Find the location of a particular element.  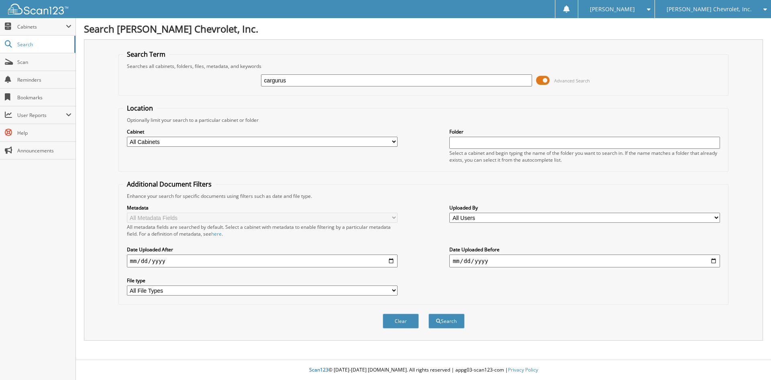

span: Help is located at coordinates (44, 133).